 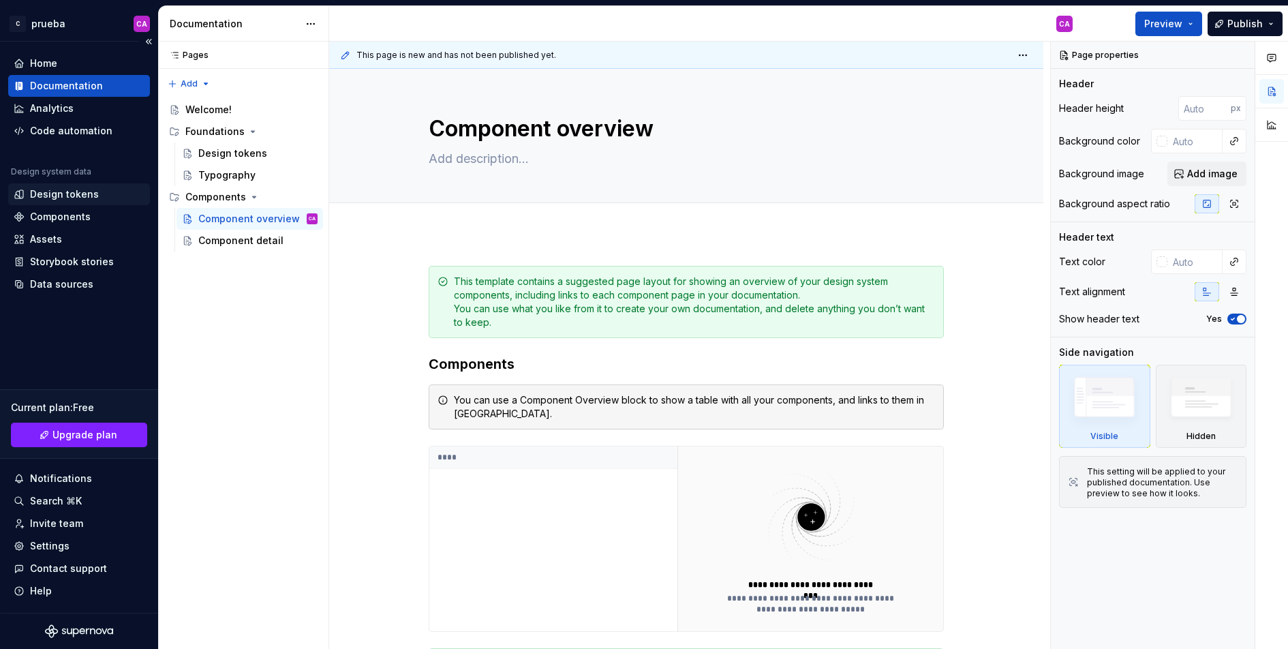 What do you see at coordinates (41, 591) in the screenshot?
I see `div: Help` at bounding box center [41, 591].